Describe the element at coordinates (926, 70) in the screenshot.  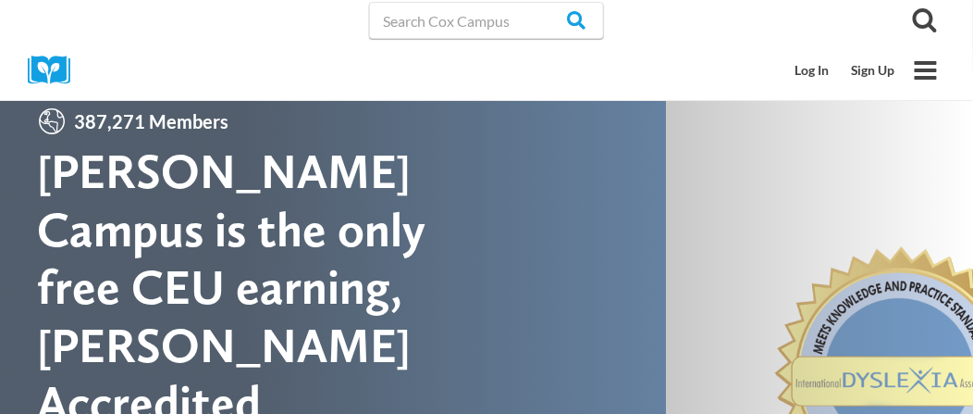
I see `button: Open menu` at that location.